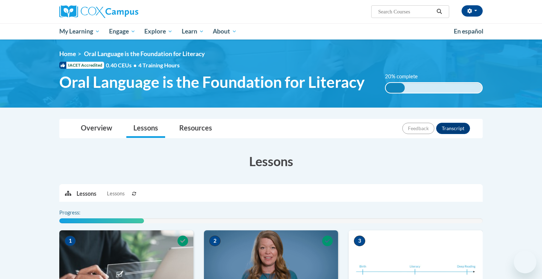  Describe the element at coordinates (405, 77) in the screenshot. I see `label: 20% complete` at that location.